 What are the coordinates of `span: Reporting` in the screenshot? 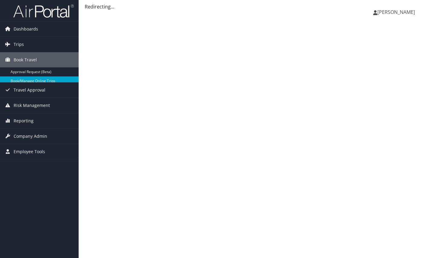 It's located at (24, 121).